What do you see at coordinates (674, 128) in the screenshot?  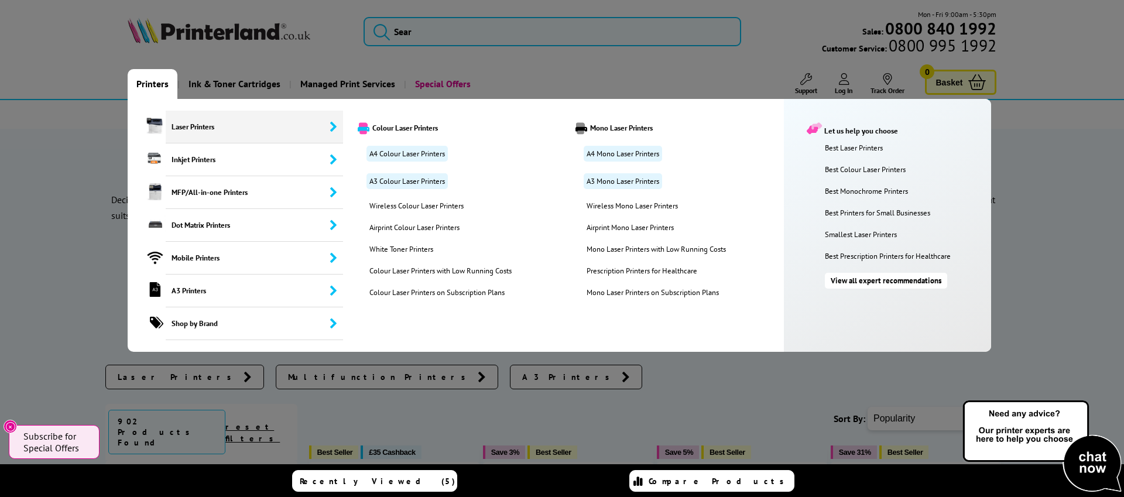 I see `a: Mono Laser Printers` at bounding box center [674, 128].